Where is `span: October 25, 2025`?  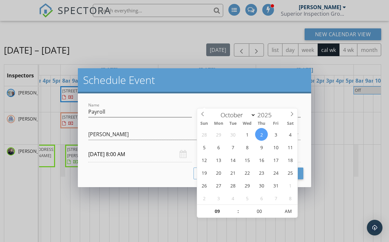
span: October 25, 2025 is located at coordinates (290, 172).